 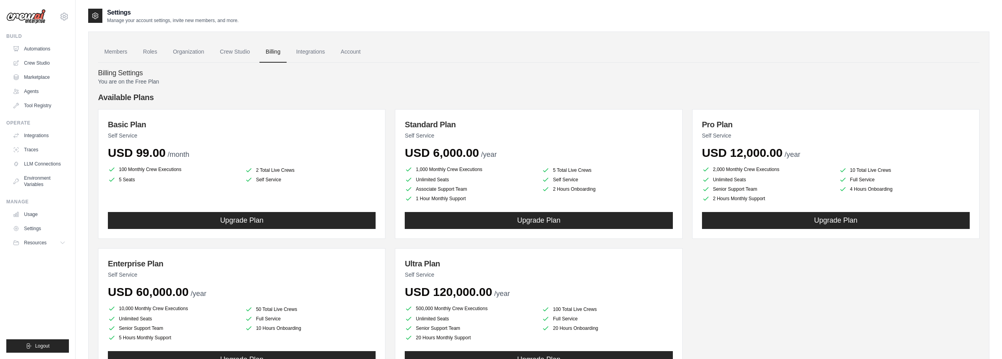 I want to click on h4: Billing Settings, so click(x=539, y=73).